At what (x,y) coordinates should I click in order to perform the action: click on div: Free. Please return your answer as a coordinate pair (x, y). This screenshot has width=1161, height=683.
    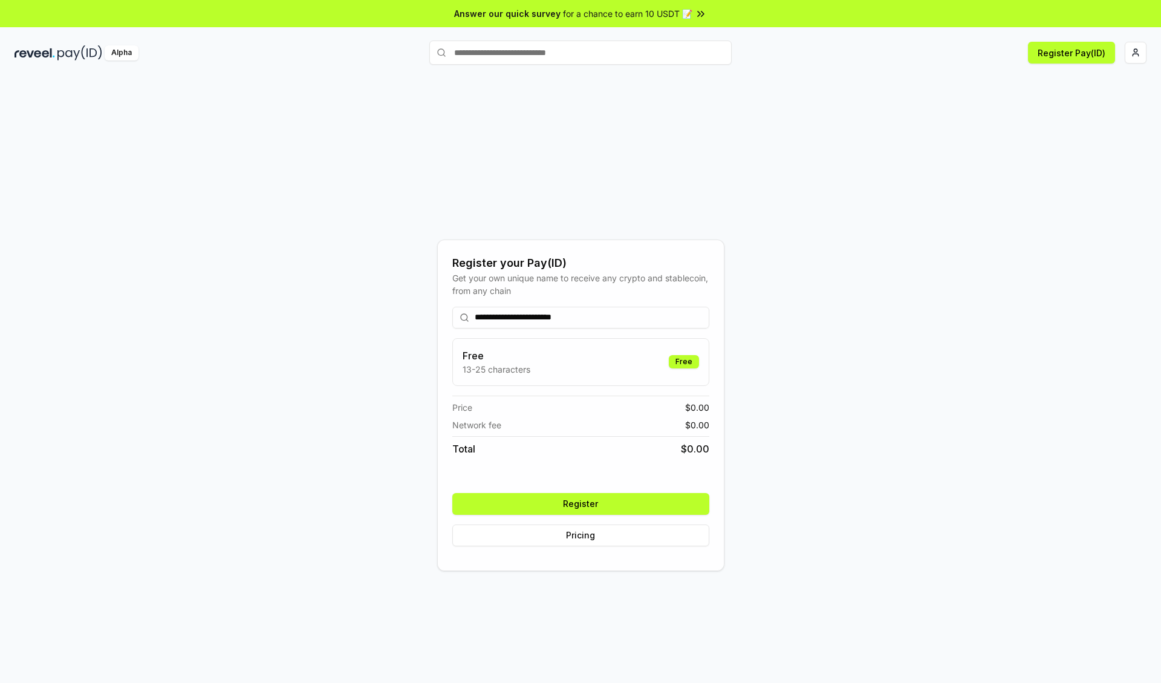
    Looking at the image, I should click on (684, 362).